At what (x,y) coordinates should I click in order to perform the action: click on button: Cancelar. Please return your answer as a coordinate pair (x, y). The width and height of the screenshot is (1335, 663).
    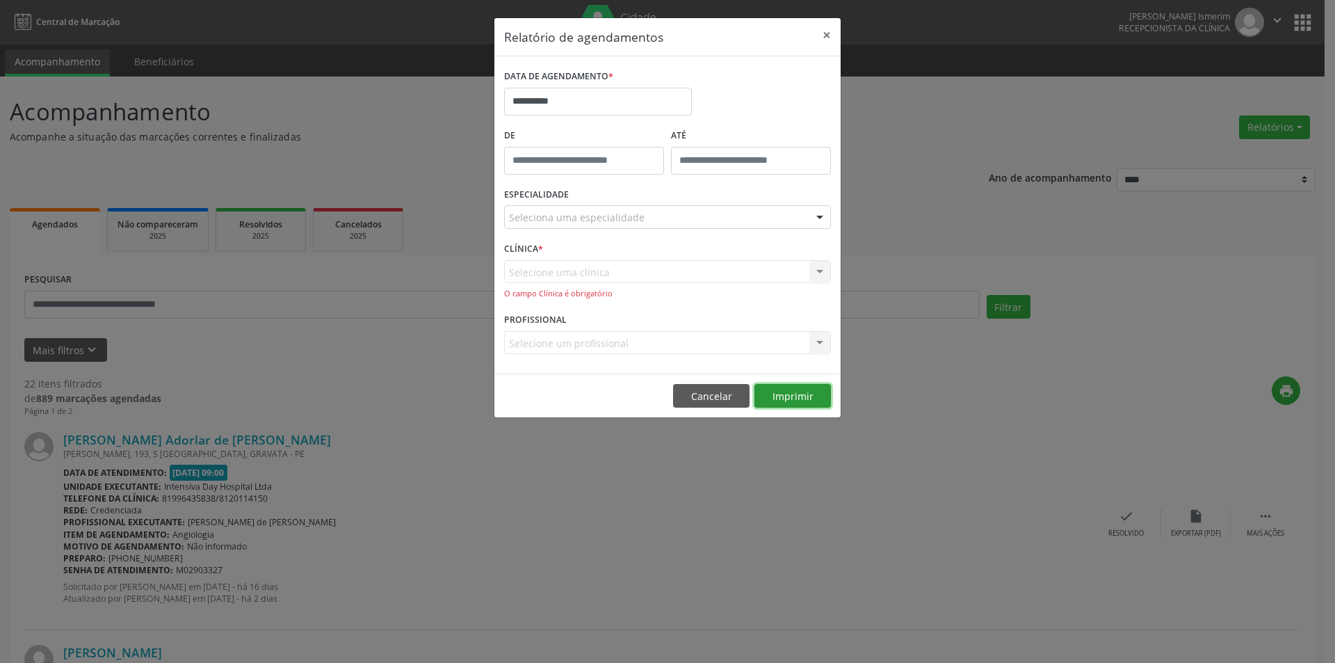
    Looking at the image, I should click on (712, 396).